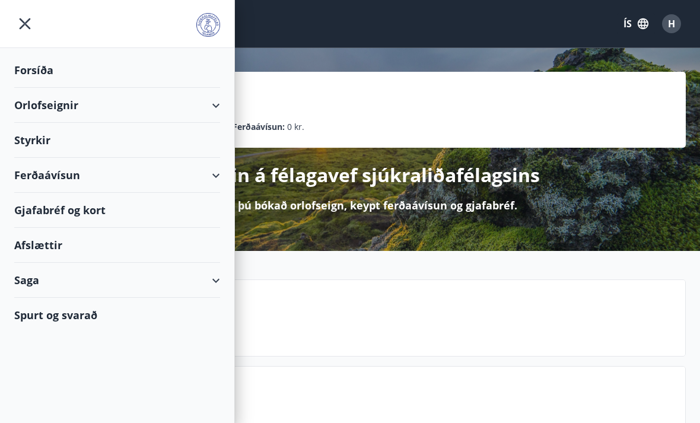 The height and width of the screenshot is (423, 700). Describe the element at coordinates (259, 127) in the screenshot. I see `p: Ferðaávísun :` at that location.